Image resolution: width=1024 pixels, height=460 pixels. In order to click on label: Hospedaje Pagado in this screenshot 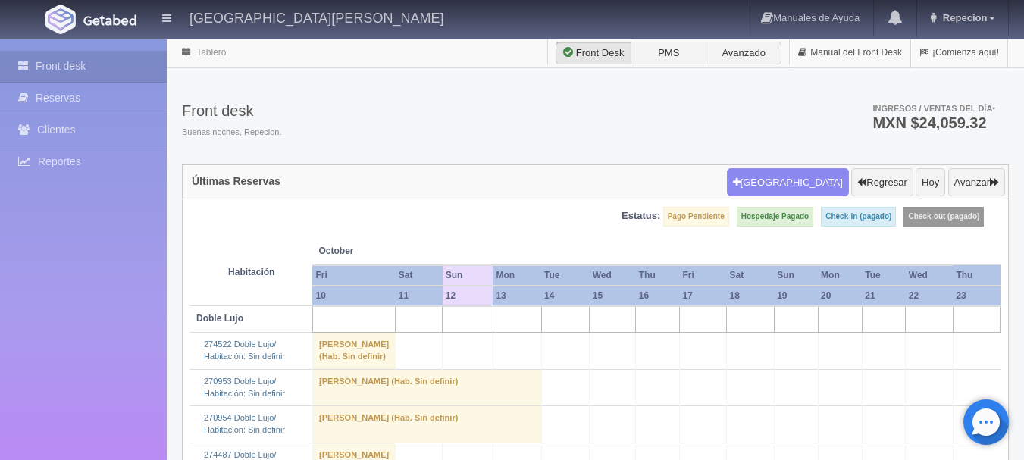, I will do `click(775, 217)`.